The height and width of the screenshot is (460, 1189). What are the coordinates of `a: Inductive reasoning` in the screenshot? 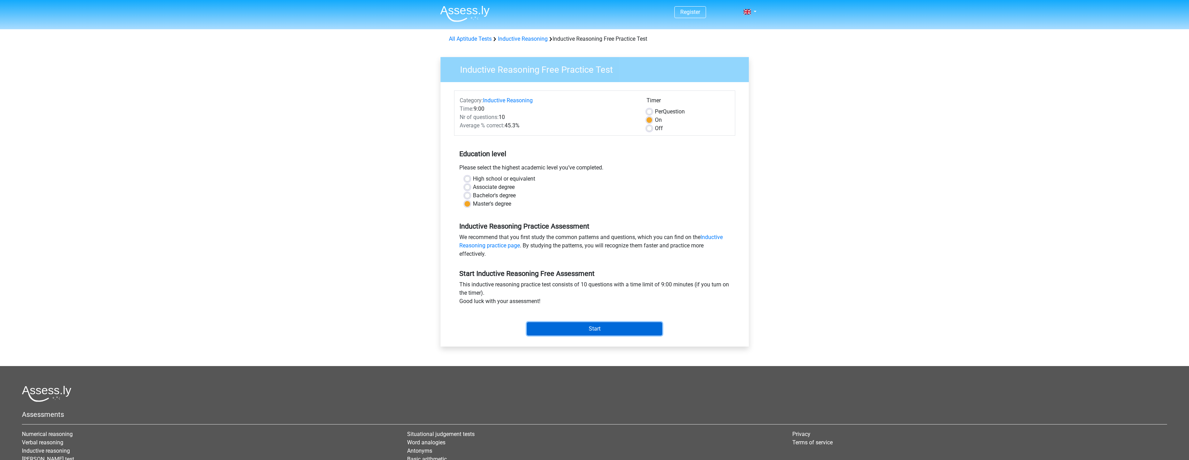 It's located at (46, 451).